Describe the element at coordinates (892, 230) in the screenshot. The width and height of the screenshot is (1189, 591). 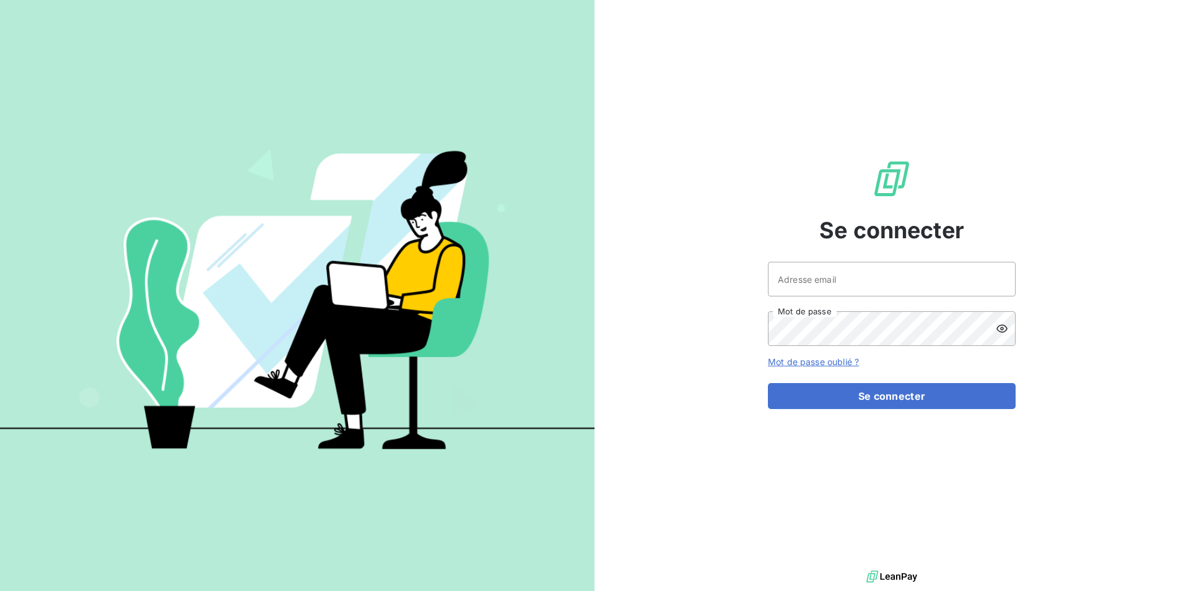
I see `span: Se connecter` at that location.